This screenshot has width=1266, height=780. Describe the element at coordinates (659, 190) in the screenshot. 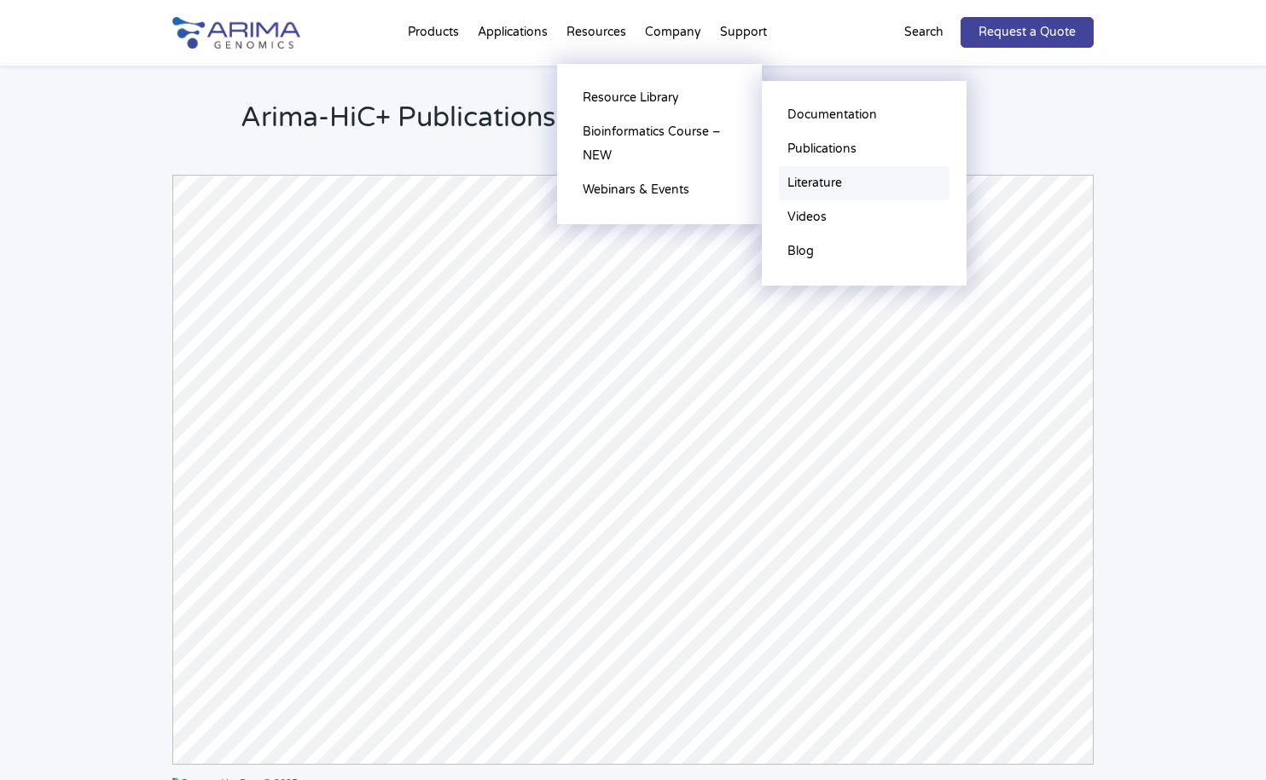

I see `a: Webinars & Events` at that location.